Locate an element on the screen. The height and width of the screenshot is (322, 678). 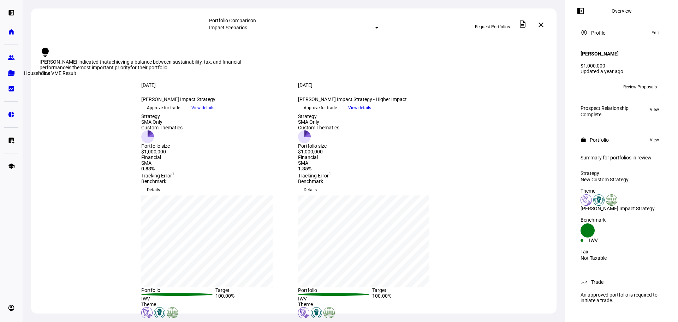
eth-mat-symbol: list_alt_add is located at coordinates (11, 140).